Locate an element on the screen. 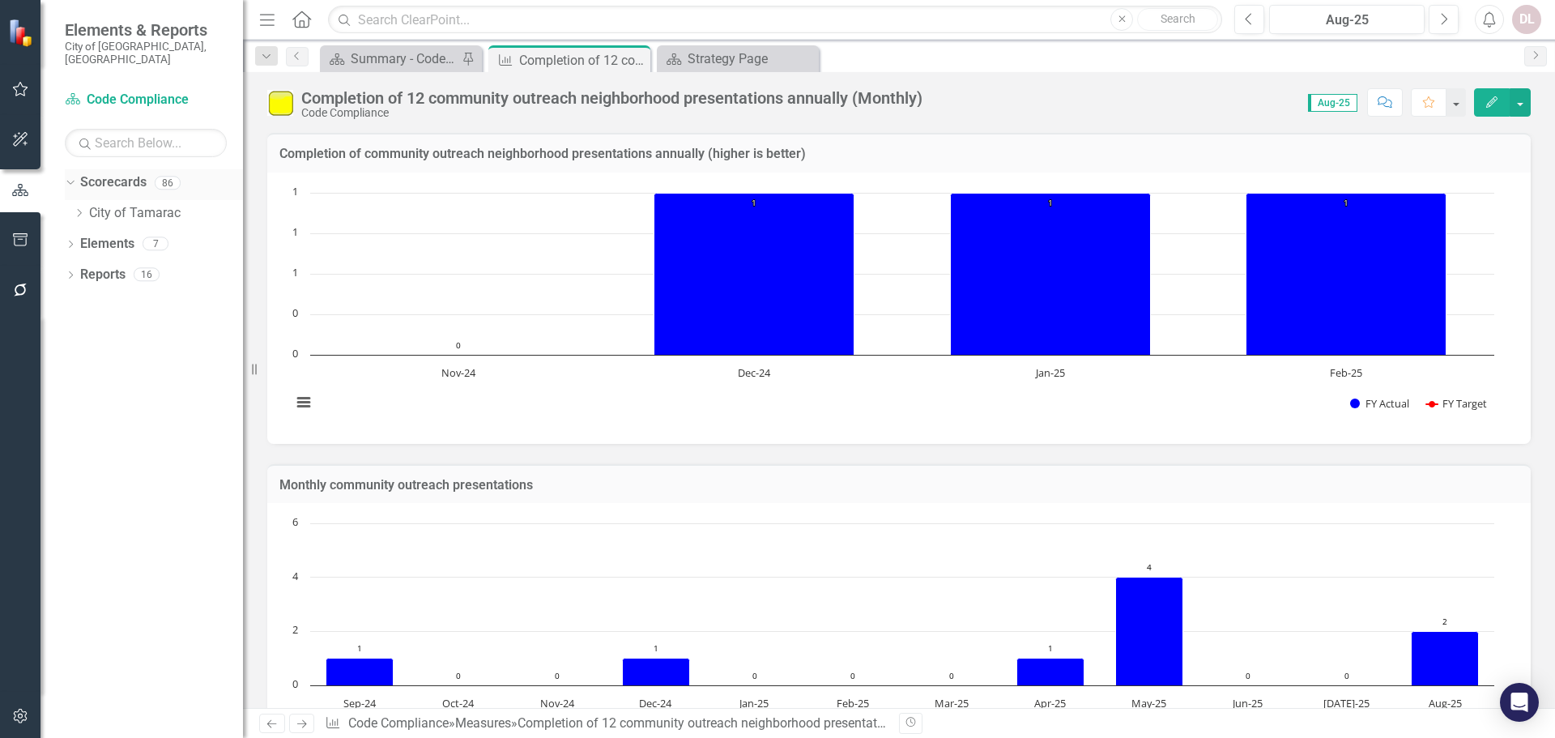  a: City of Tamarac is located at coordinates (166, 213).